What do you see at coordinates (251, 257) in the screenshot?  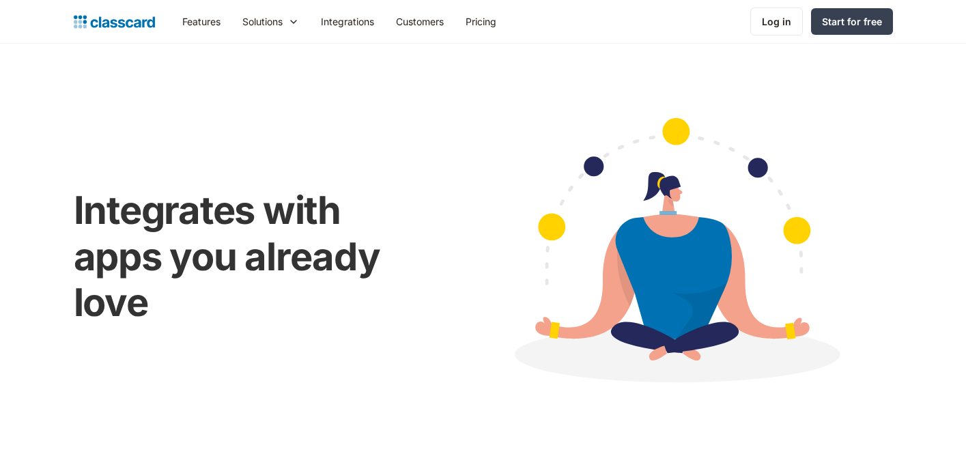 I see `h1: Integrates with apps you already love` at bounding box center [251, 257].